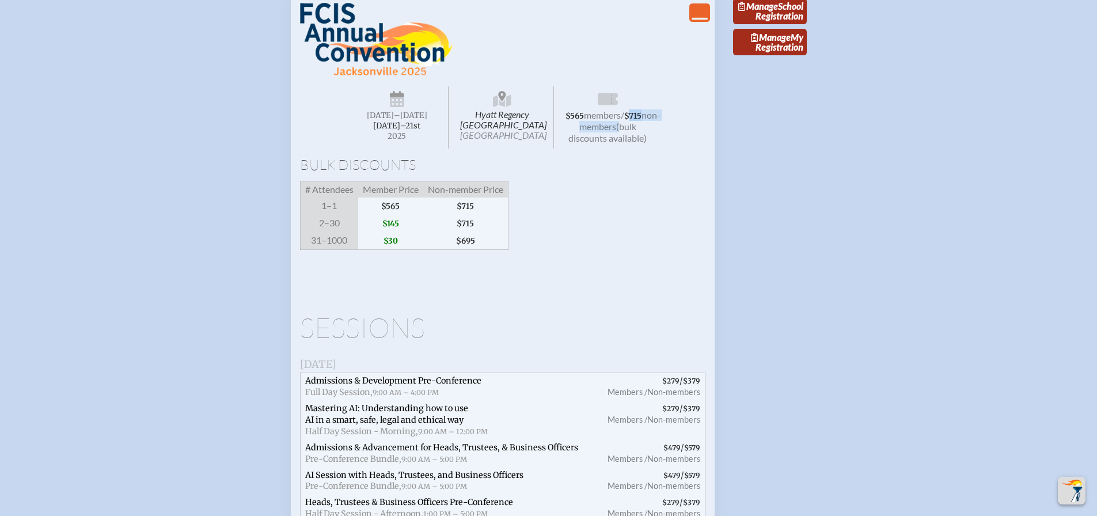 Image resolution: width=1097 pixels, height=516 pixels. I want to click on span: (bulk discounts available), so click(608, 132).